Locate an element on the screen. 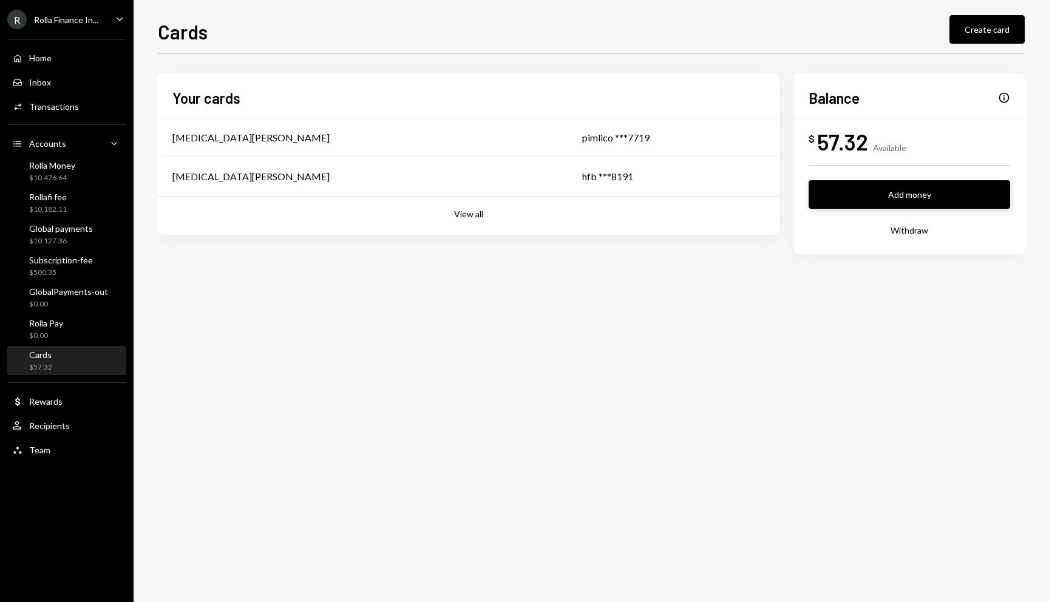 The image size is (1049, 602). a: Accounts is located at coordinates (67, 143).